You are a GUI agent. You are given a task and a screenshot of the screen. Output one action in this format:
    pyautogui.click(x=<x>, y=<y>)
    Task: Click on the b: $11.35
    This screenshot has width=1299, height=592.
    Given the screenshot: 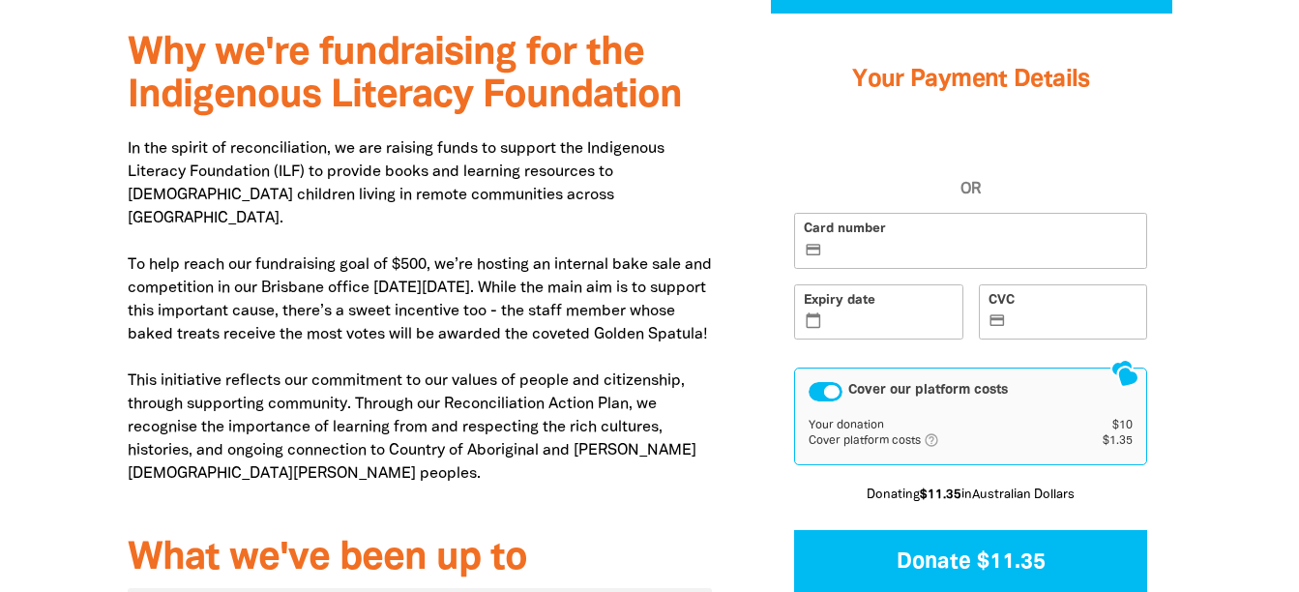 What is the action you would take?
    pyautogui.click(x=940, y=495)
    